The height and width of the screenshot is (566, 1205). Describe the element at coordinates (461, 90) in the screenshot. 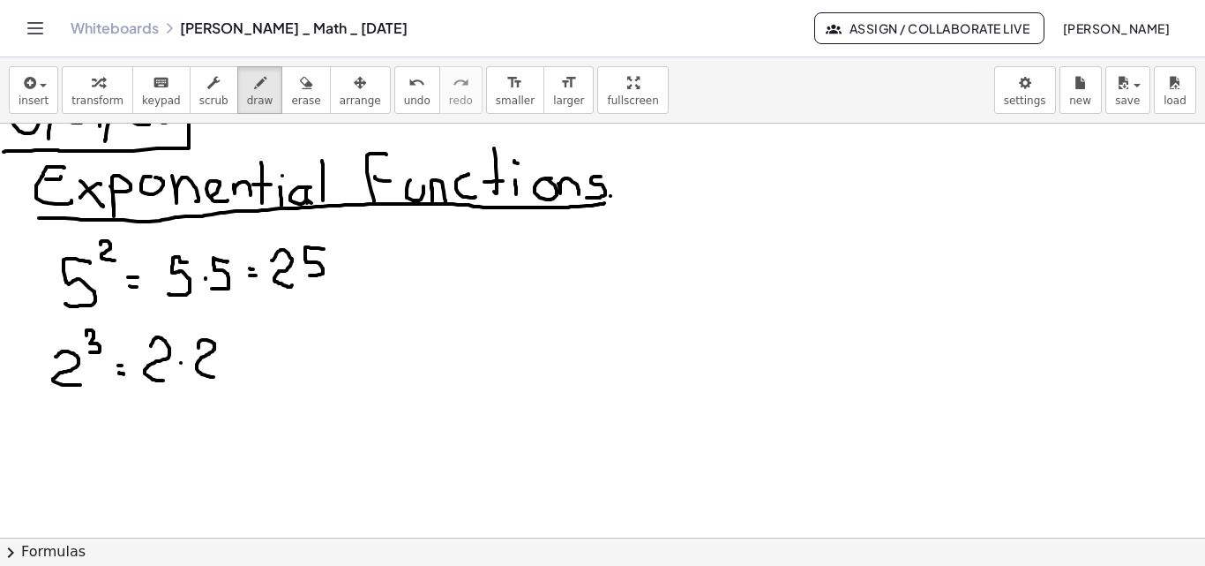

I see `button: redoredo` at that location.